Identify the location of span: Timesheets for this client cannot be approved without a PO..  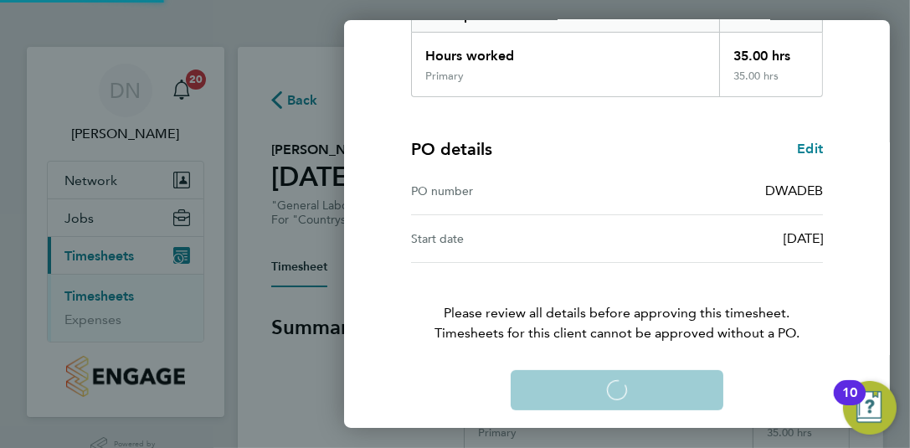
(617, 333).